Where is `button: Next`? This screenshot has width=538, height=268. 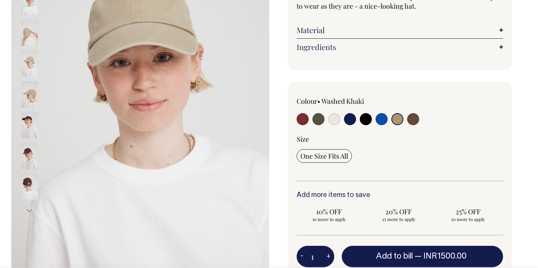 button: Next is located at coordinates (29, 211).